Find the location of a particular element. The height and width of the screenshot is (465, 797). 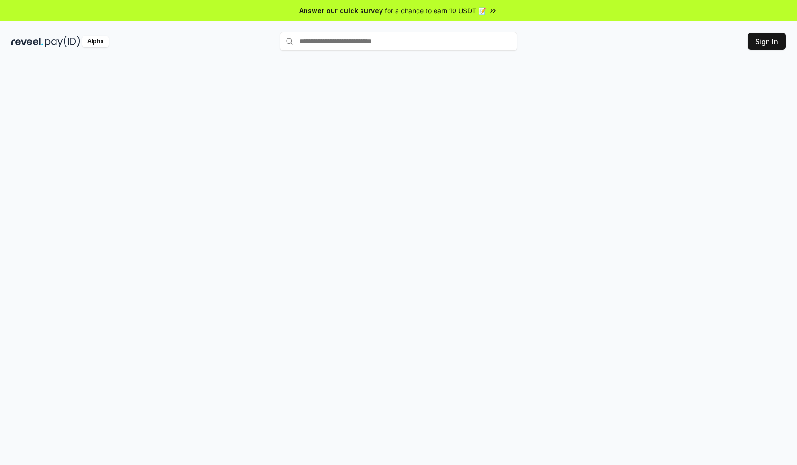

div: Alpha is located at coordinates (95, 41).